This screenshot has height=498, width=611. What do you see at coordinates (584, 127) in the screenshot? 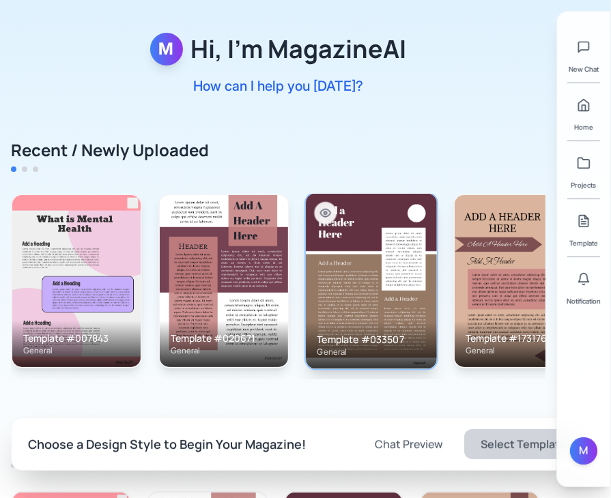
I see `span: Home` at bounding box center [584, 127].